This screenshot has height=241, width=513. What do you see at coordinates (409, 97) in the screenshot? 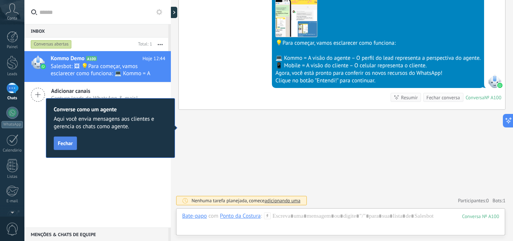
I see `div: Resumir` at bounding box center [409, 97].